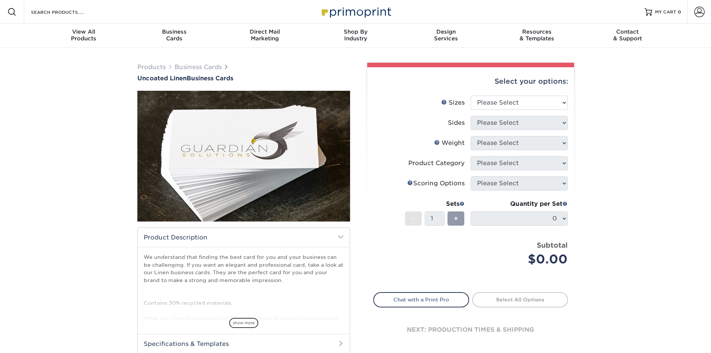  Describe the element at coordinates (84, 36) in the screenshot. I see `a: View AllProducts` at that location.